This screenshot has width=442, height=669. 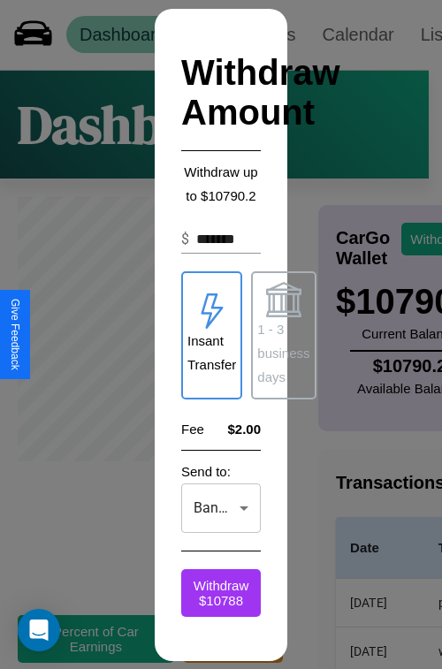 I want to click on p: Fee, so click(x=193, y=428).